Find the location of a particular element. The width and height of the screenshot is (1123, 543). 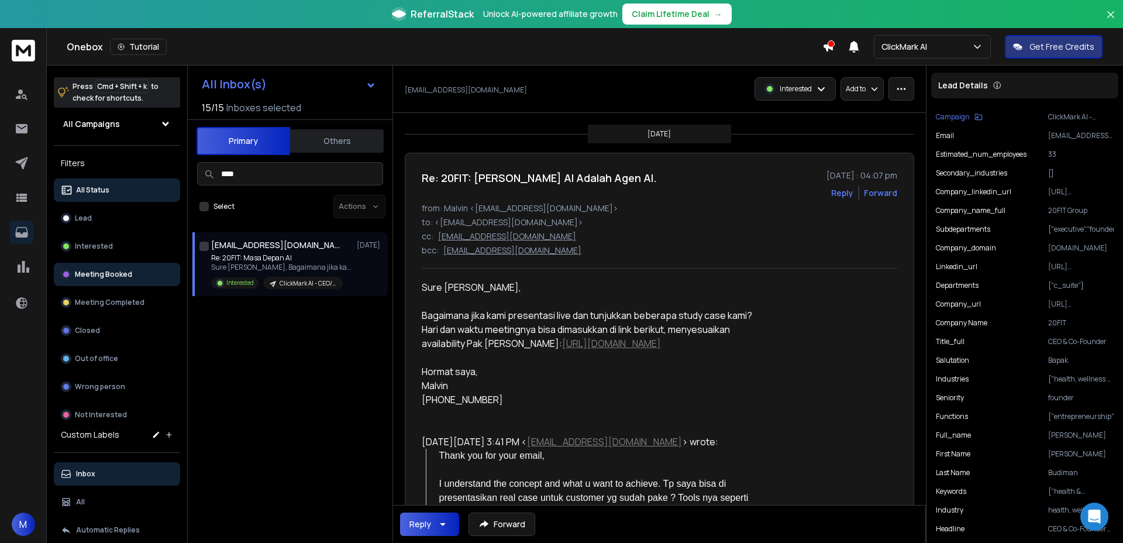

div: Hormat saya, is located at coordinates (593, 372).